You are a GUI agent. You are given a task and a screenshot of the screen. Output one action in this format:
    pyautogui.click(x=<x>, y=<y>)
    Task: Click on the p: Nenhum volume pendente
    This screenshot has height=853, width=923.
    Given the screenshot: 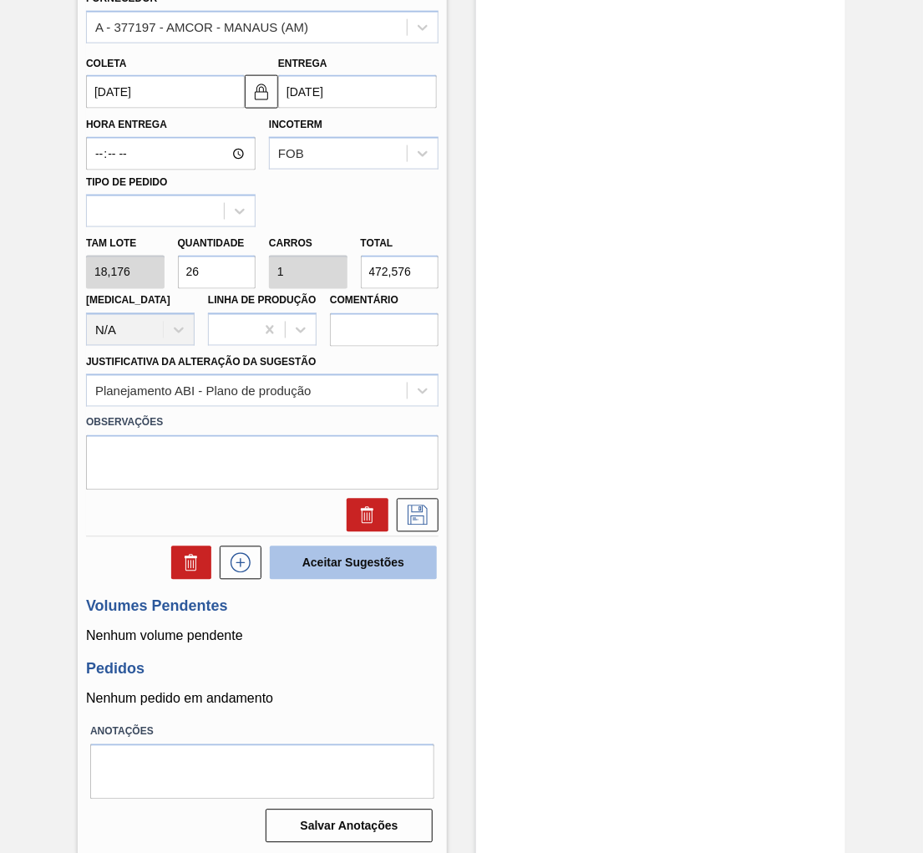 What is the action you would take?
    pyautogui.click(x=262, y=637)
    